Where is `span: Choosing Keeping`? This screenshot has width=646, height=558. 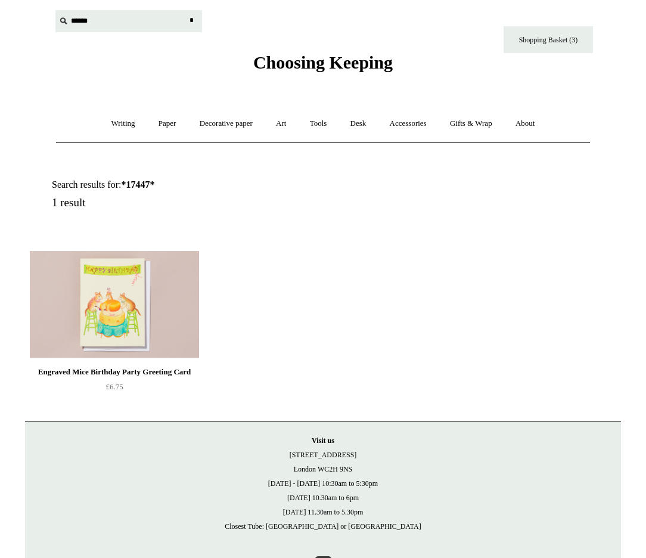 span: Choosing Keeping is located at coordinates (323, 62).